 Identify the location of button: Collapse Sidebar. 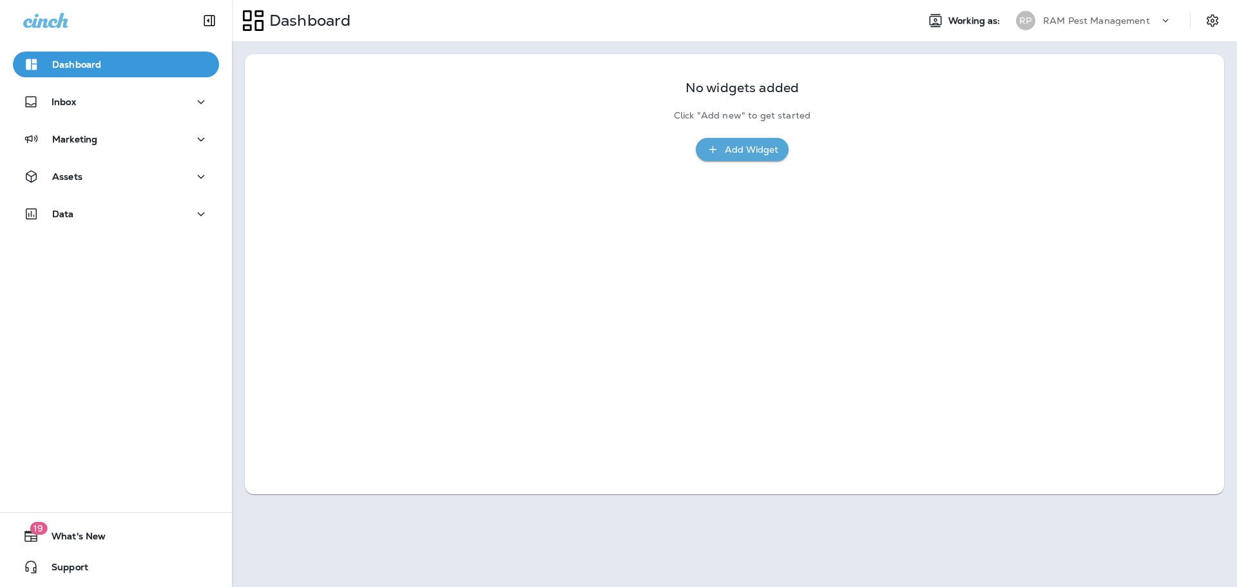
(209, 21).